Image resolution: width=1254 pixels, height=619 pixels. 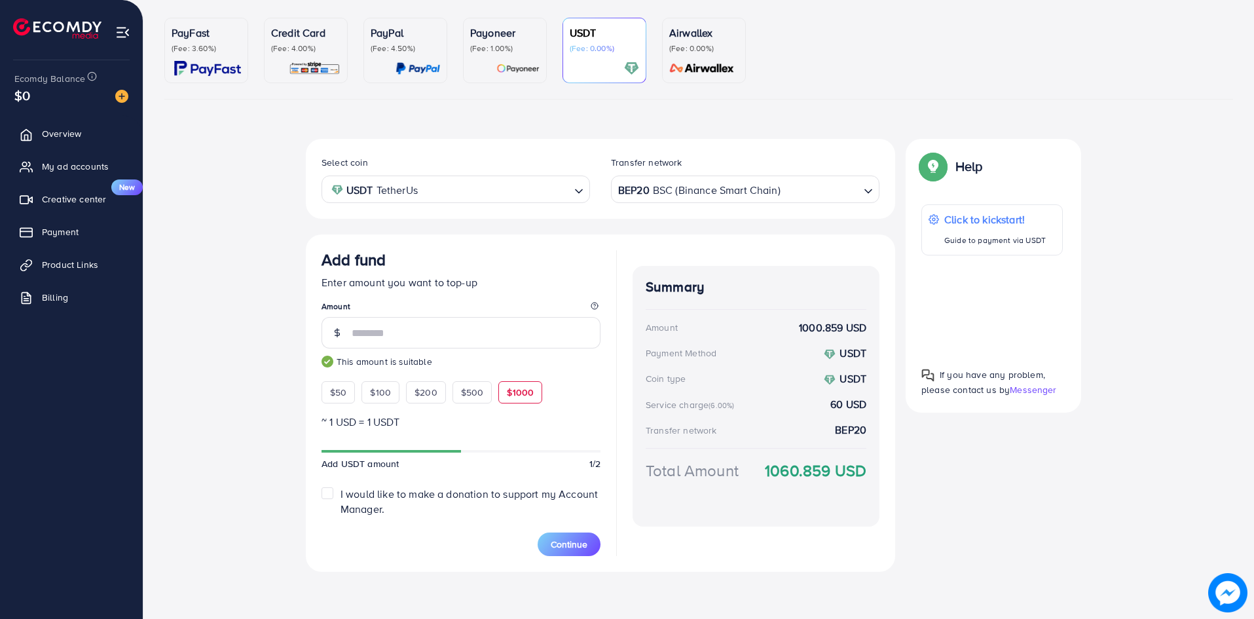 What do you see at coordinates (62, 134) in the screenshot?
I see `span: Overview` at bounding box center [62, 134].